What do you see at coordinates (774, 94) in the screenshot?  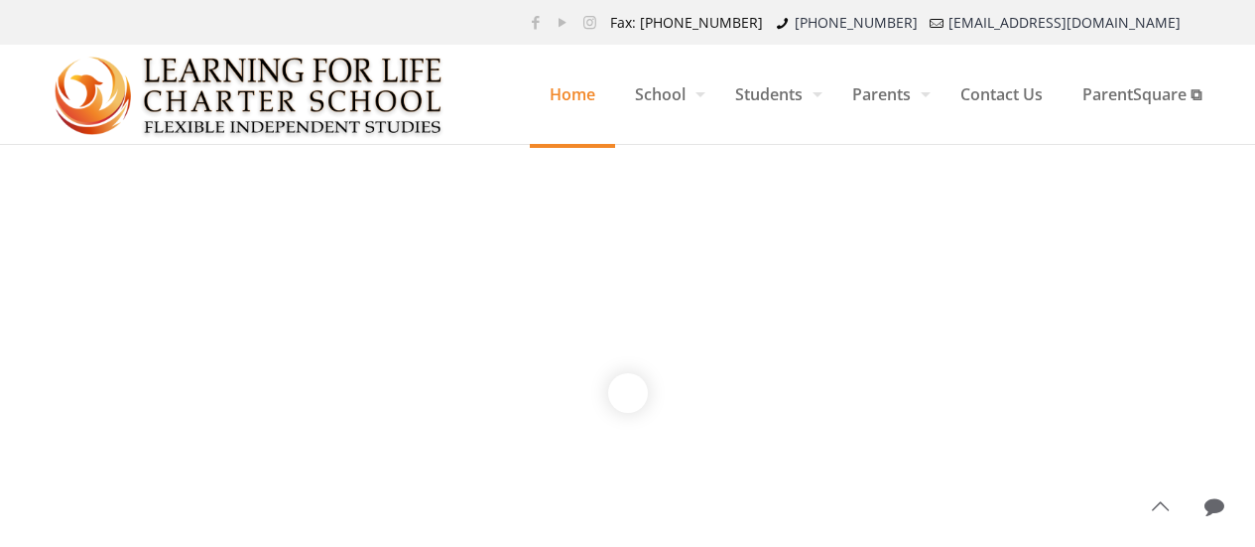 I see `span: Students` at bounding box center [774, 94].